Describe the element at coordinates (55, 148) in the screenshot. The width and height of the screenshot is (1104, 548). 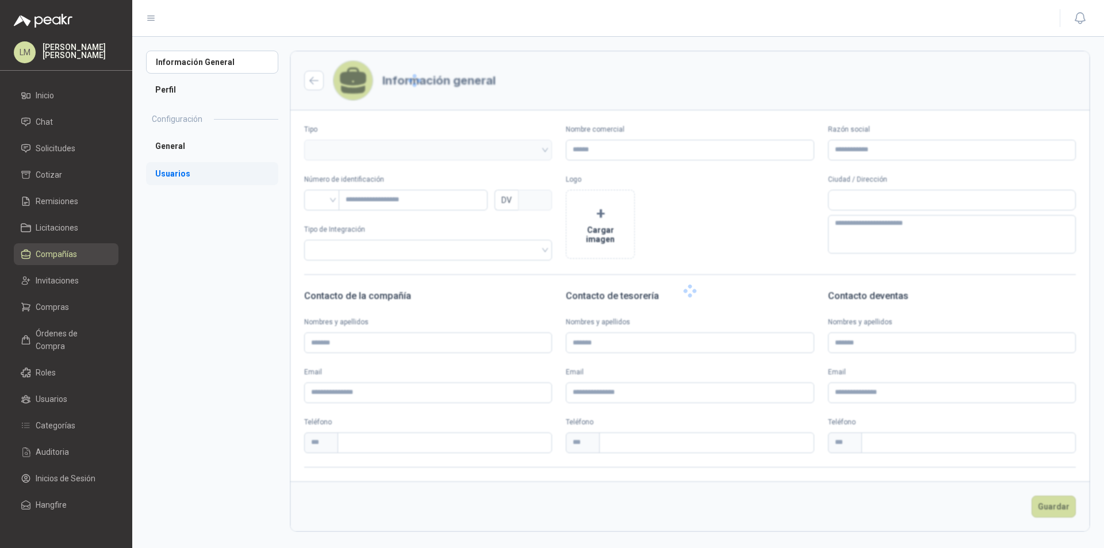
I see `span: Solicitudes` at that location.